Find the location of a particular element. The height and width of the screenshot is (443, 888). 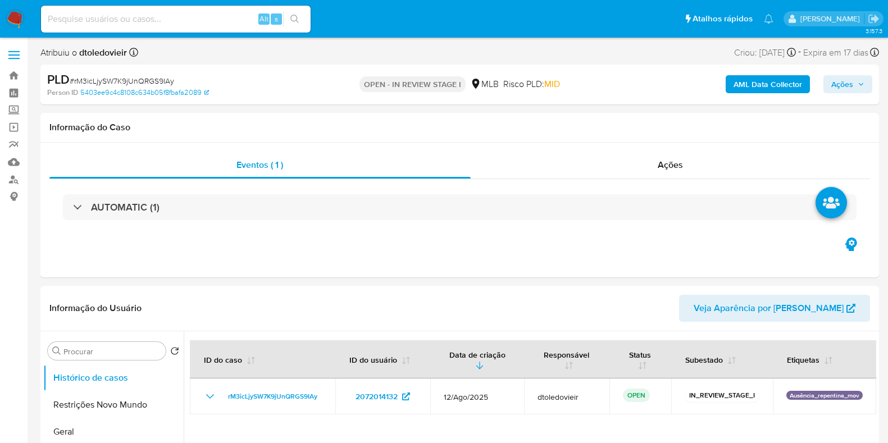

b: Person ID is located at coordinates (62, 93).